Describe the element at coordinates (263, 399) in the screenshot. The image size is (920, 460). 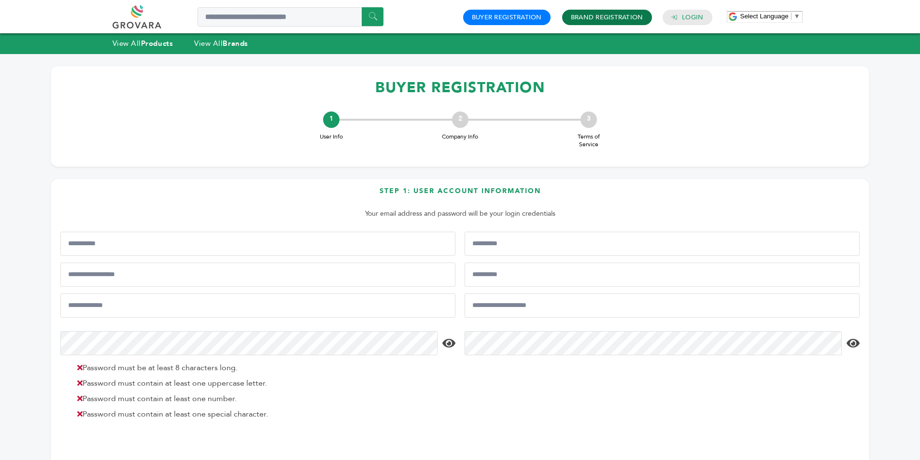
I see `li: Password must contain at least one number.` at that location.